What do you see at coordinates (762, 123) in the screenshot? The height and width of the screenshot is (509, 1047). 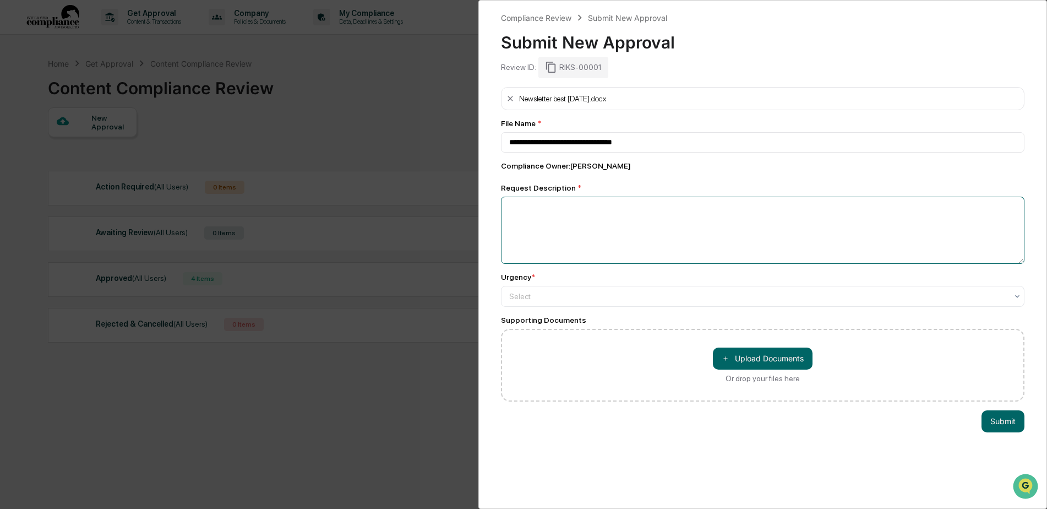 I see `div: File Name` at bounding box center [762, 123].